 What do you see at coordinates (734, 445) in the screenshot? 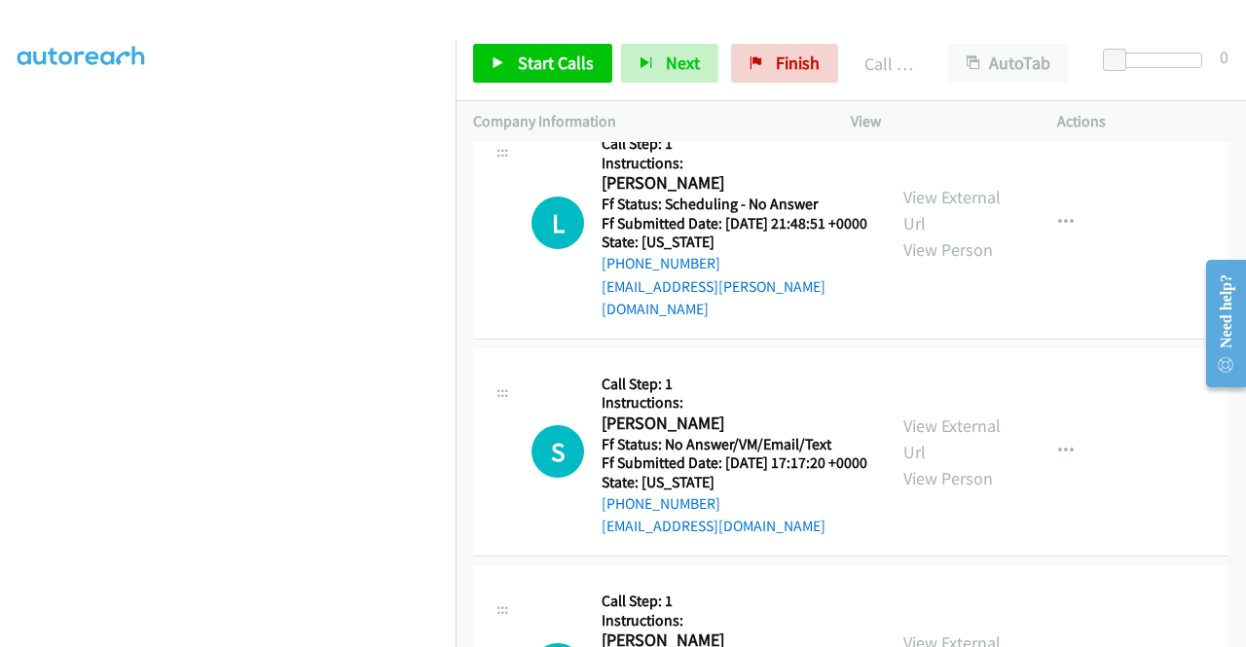
I see `h5: Ff Status: No Answer/VM/Email/Text` at bounding box center [734, 445].